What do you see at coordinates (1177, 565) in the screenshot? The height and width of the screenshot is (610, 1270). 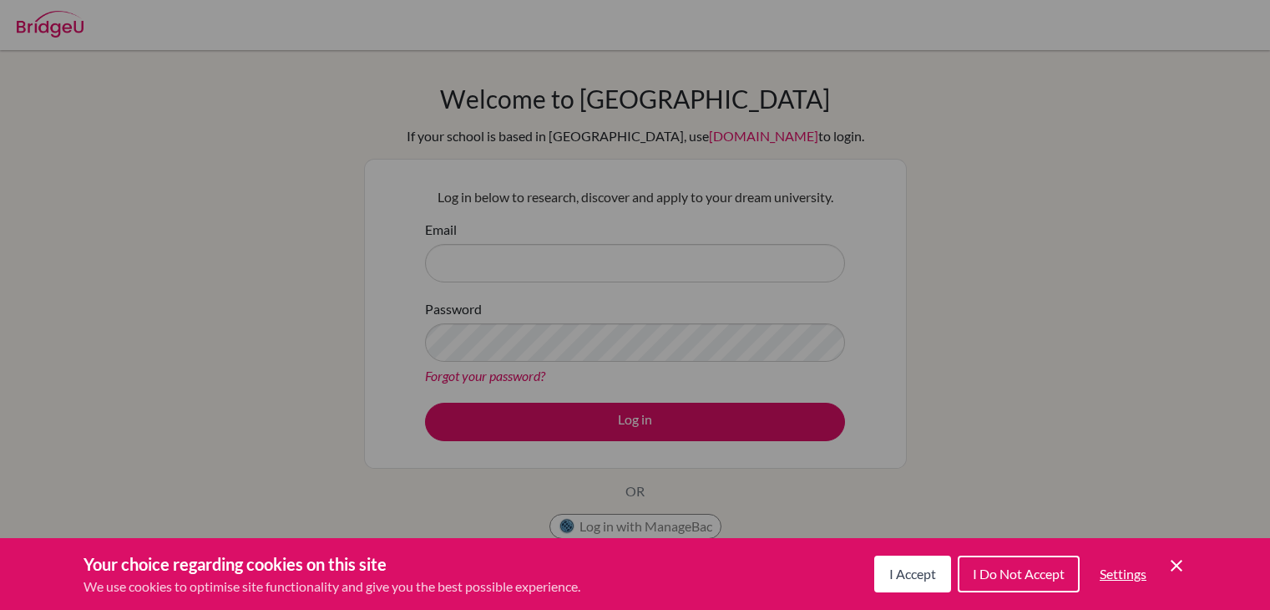 I see `button: Save and close` at bounding box center [1177, 565].